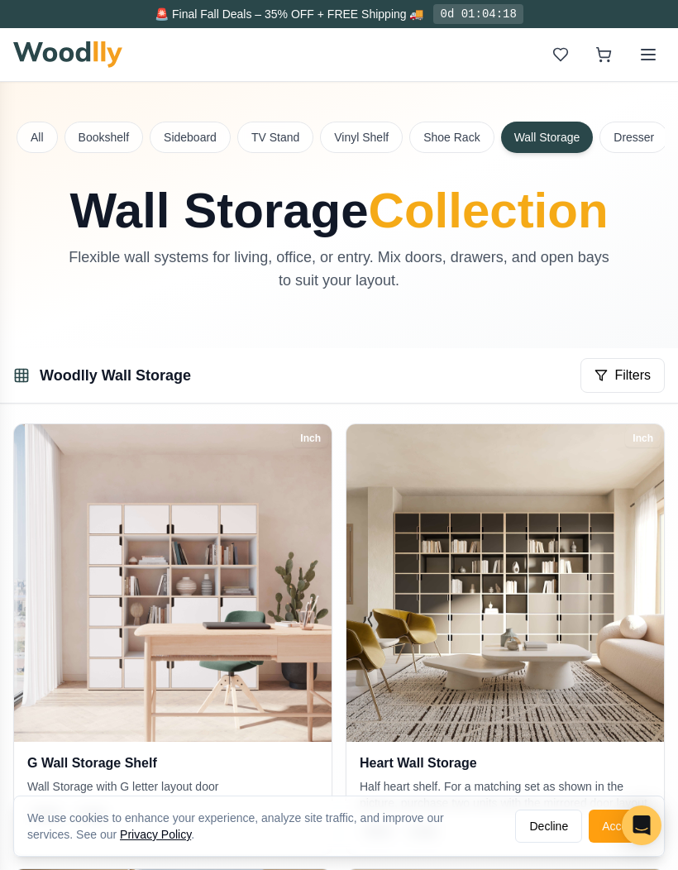 The width and height of the screenshot is (678, 870). What do you see at coordinates (620, 826) in the screenshot?
I see `button: Accept` at bounding box center [620, 826].